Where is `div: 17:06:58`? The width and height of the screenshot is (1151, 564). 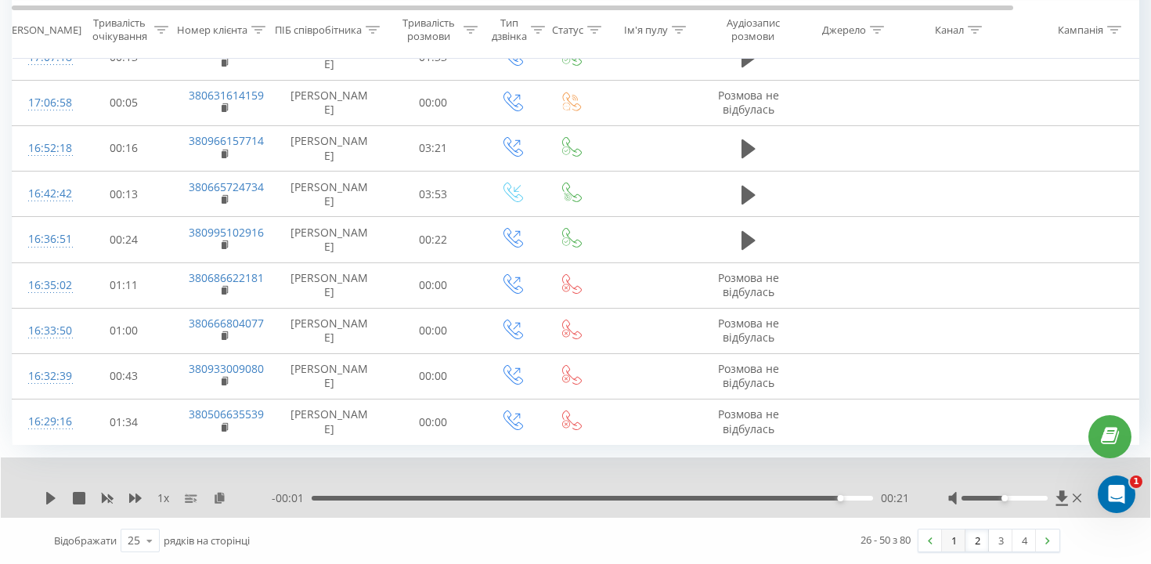
div: 17:06:58 is located at coordinates (44, 103).